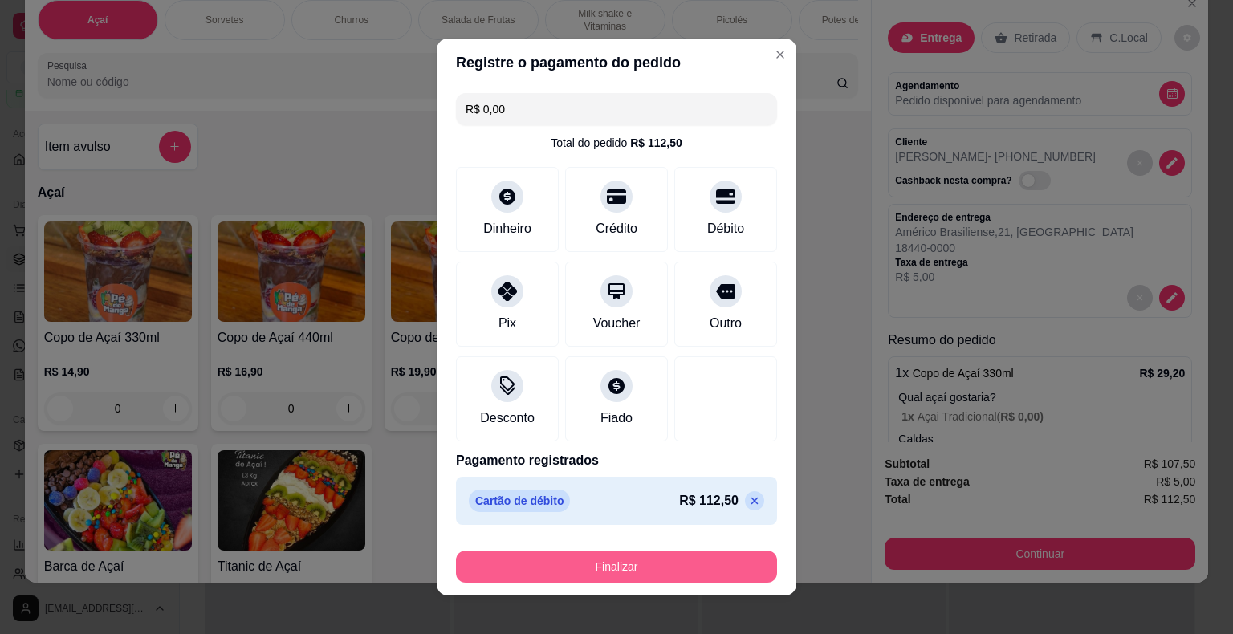  Describe the element at coordinates (507, 229) in the screenshot. I see `div: Dinheiro` at that location.